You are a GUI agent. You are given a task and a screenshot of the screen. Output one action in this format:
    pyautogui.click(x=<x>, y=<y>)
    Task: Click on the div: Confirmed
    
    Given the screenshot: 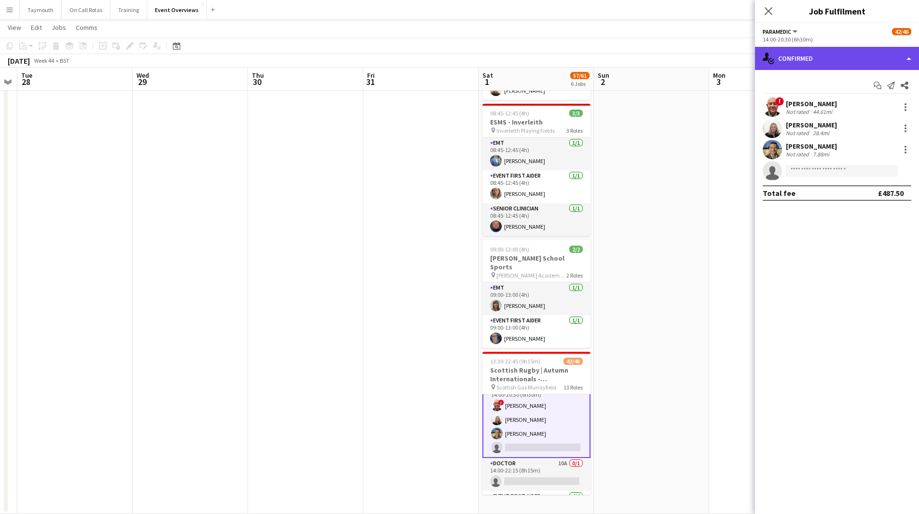 What is the action you would take?
    pyautogui.click(x=837, y=58)
    